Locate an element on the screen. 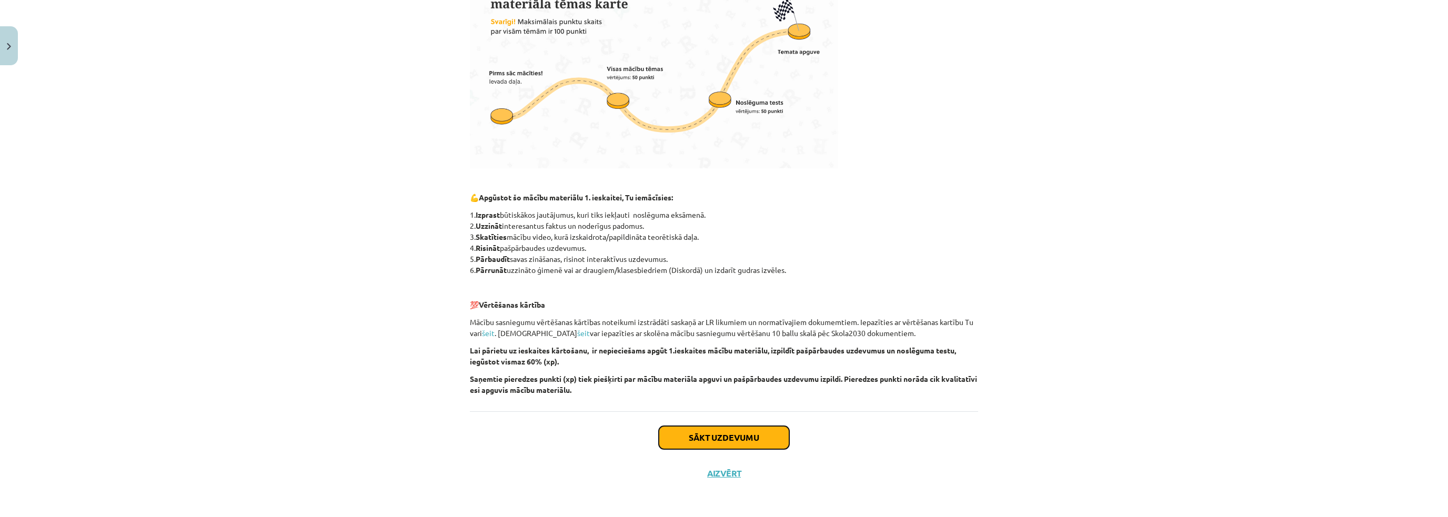 The image size is (1448, 517). strong: Pārbaudīt is located at coordinates (492, 259).